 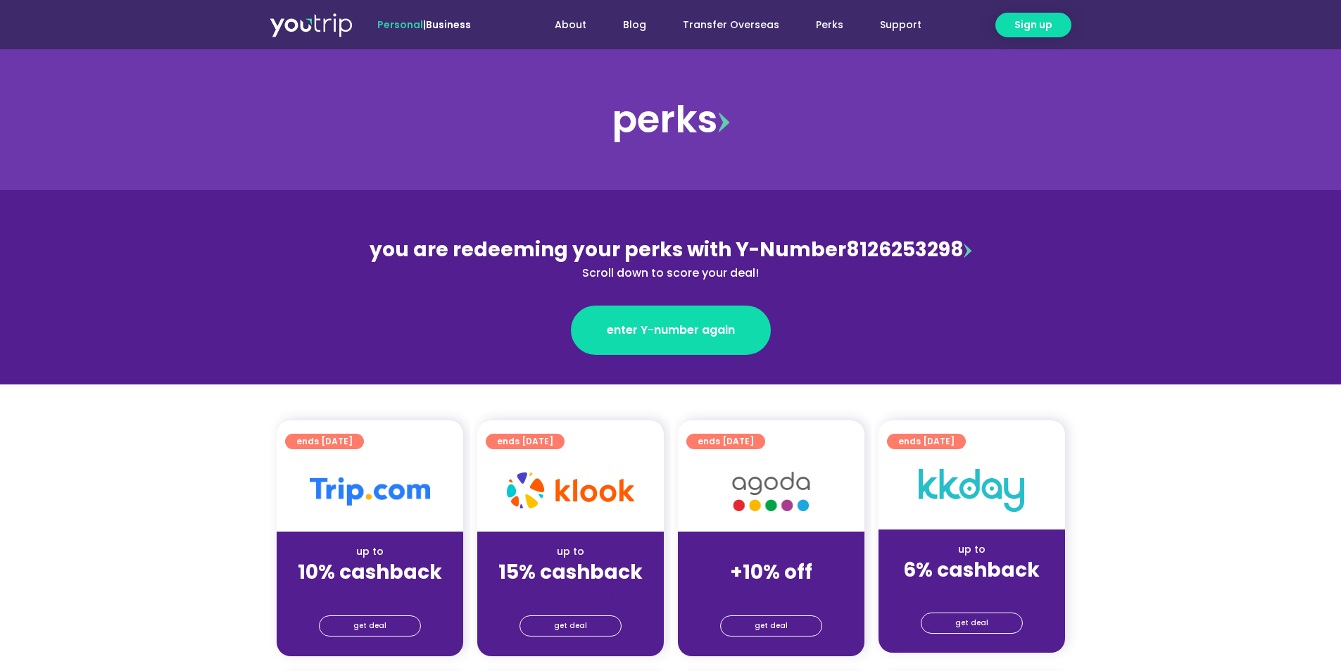 What do you see at coordinates (570, 25) in the screenshot?
I see `a: About` at bounding box center [570, 25].